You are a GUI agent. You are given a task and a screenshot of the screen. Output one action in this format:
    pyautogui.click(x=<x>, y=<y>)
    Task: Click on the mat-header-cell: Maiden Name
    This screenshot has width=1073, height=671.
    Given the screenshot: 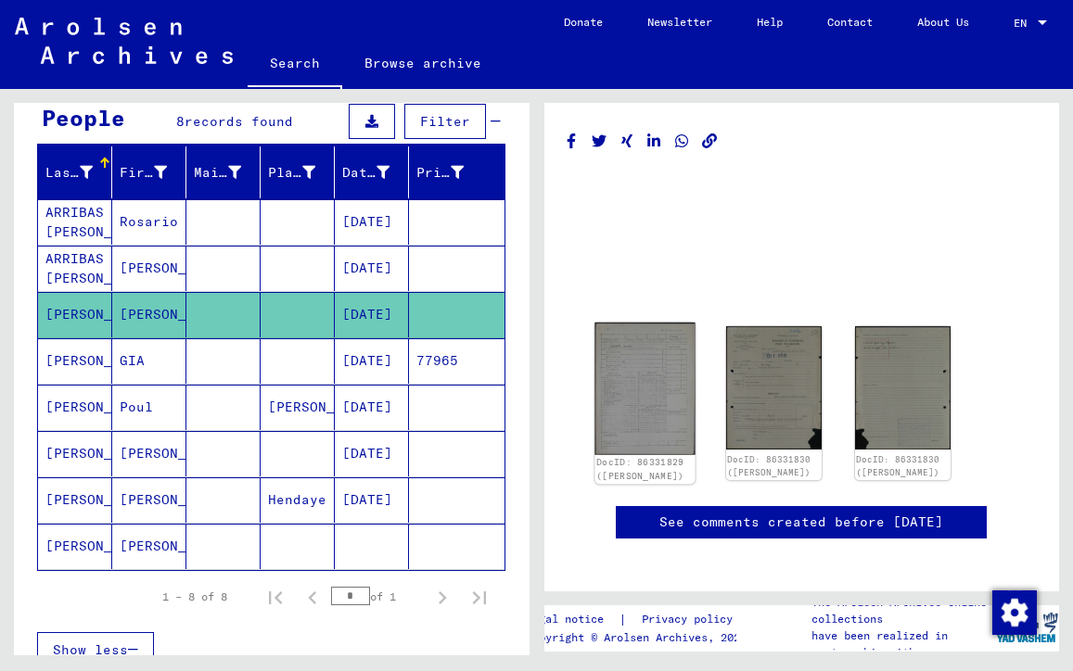 What is the action you would take?
    pyautogui.click(x=223, y=172)
    